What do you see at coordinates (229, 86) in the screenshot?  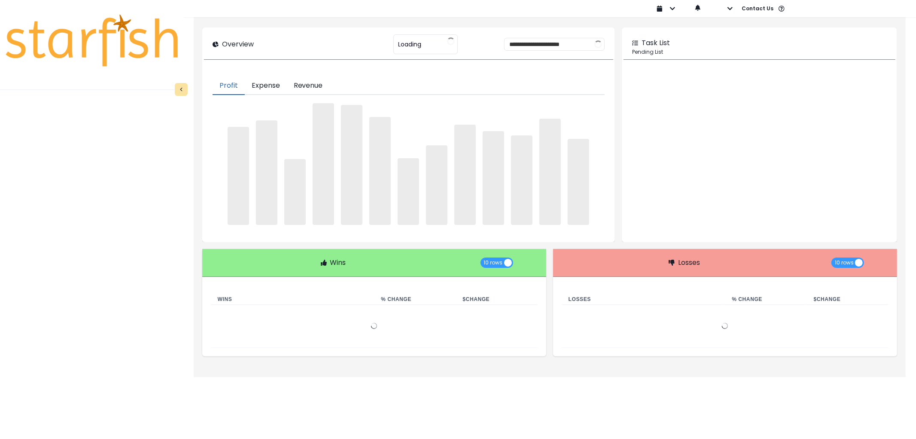 I see `button: Profit` at bounding box center [229, 86].